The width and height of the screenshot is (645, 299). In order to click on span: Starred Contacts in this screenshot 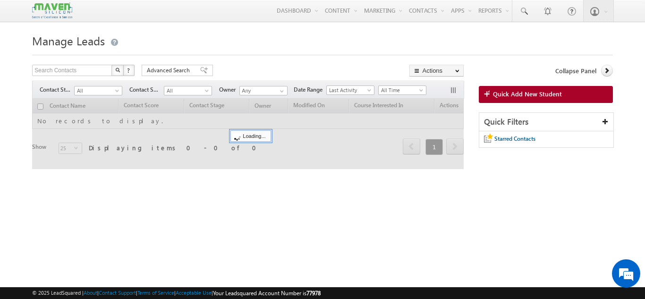, I will do `click(515, 138)`.